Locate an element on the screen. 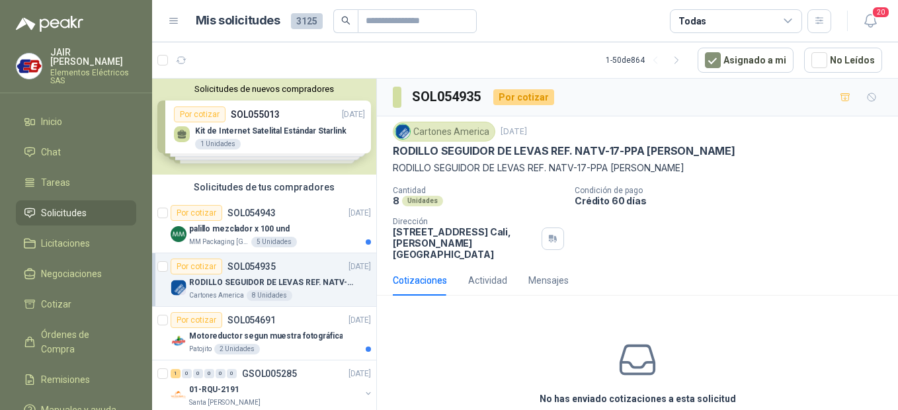  span: Remisiones is located at coordinates (65, 380).